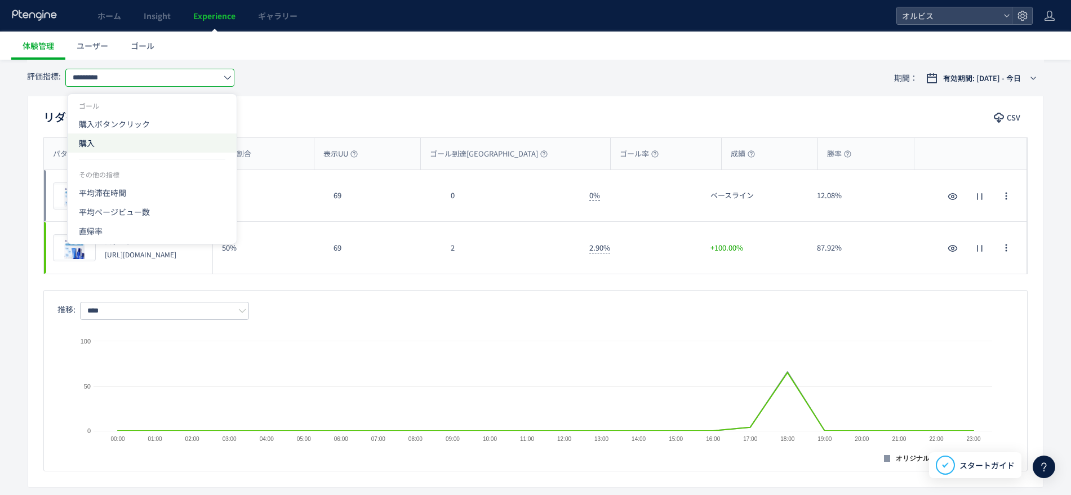  Describe the element at coordinates (152, 193) in the screenshot. I see `span: 平均滞在時間` at that location.